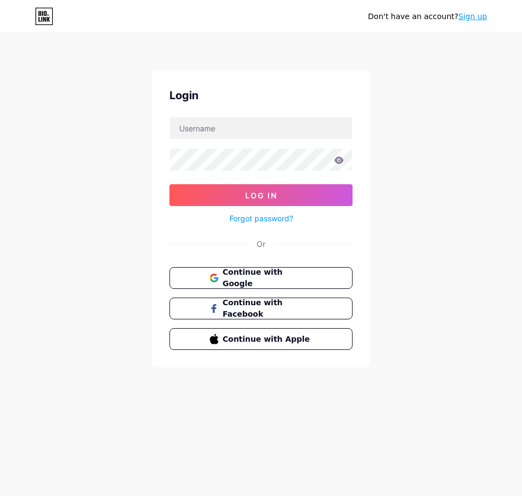 This screenshot has width=522, height=496. What do you see at coordinates (261, 339) in the screenshot?
I see `a: Continue with Apple` at bounding box center [261, 339].